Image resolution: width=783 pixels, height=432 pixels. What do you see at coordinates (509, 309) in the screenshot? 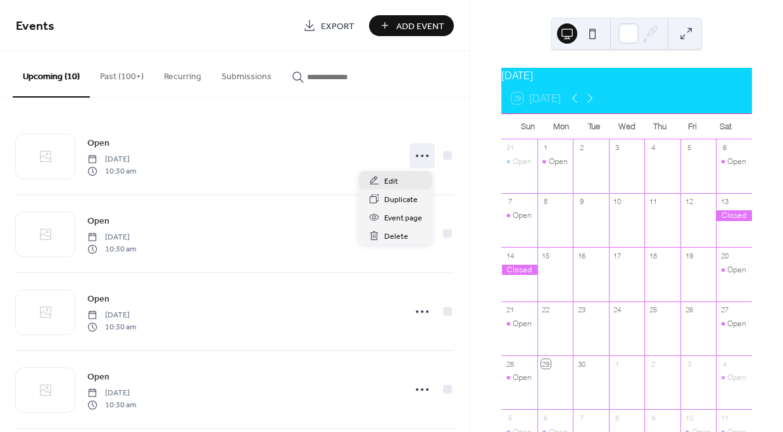
I see `div: 21` at bounding box center [509, 309].